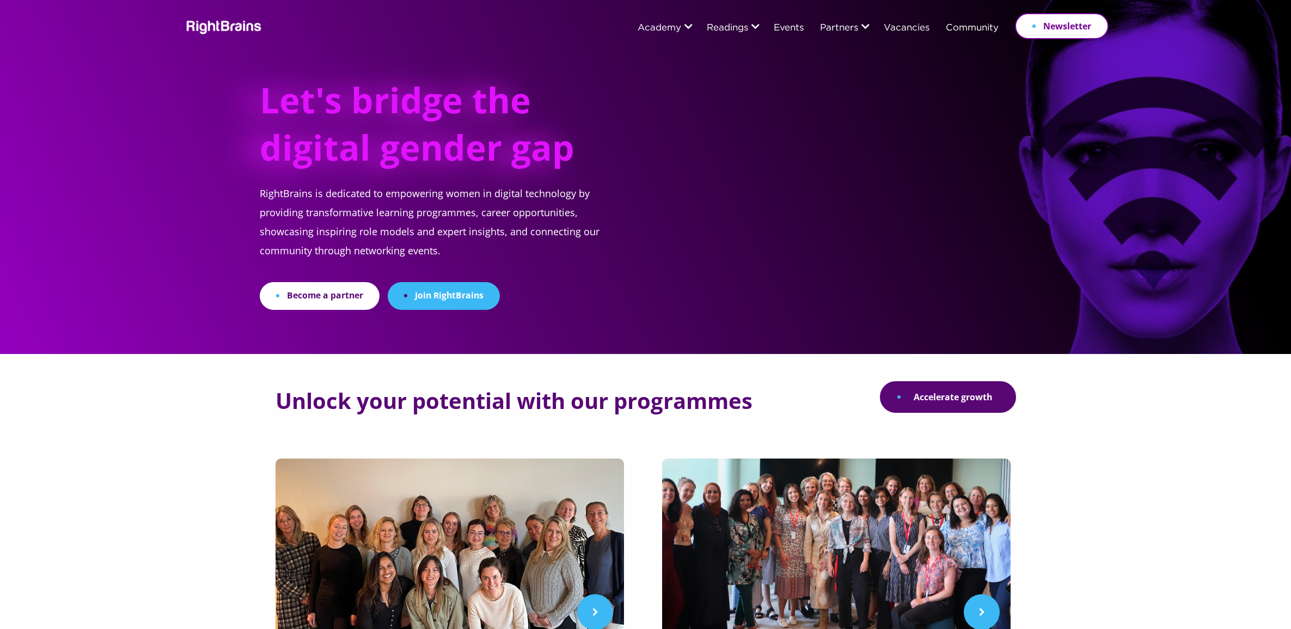 The width and height of the screenshot is (1291, 629). I want to click on a: Newsletter, so click(1061, 26).